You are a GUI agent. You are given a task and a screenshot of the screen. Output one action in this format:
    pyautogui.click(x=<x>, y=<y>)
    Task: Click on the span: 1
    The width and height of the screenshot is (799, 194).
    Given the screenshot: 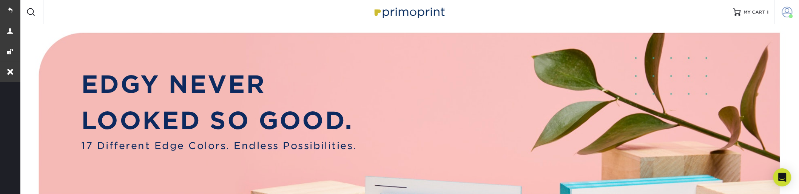 What is the action you would take?
    pyautogui.click(x=768, y=12)
    